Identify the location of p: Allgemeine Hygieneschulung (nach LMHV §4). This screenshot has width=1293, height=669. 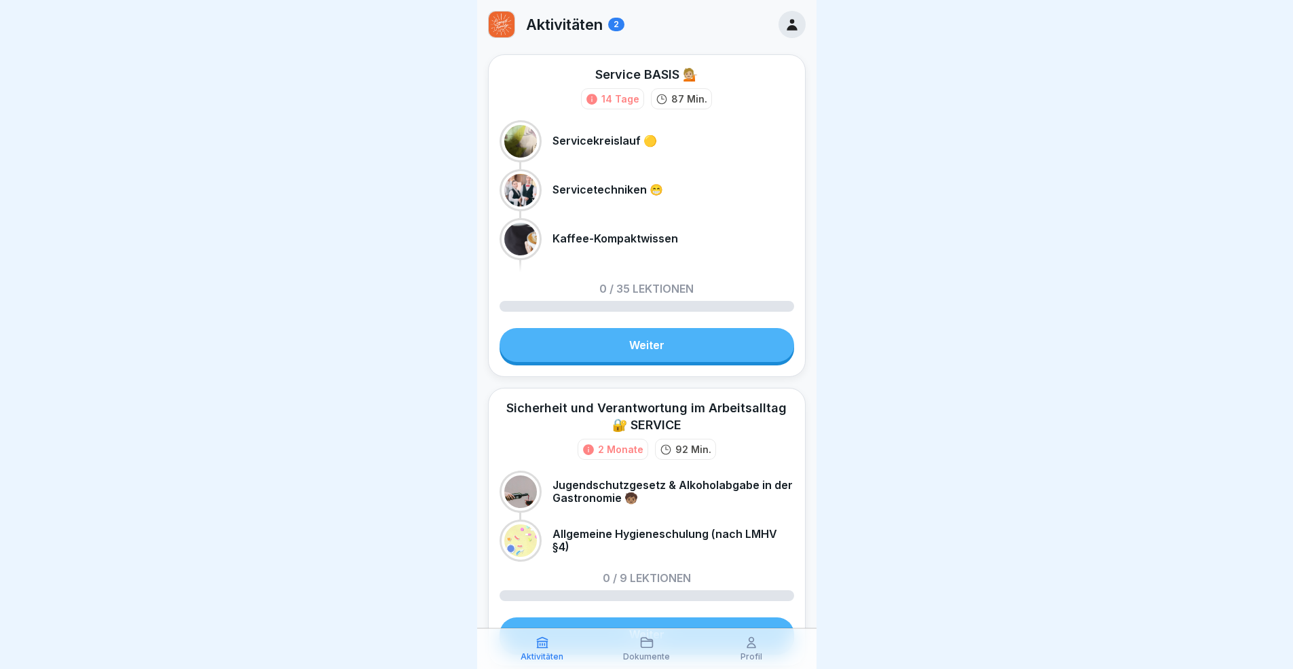
(673, 540).